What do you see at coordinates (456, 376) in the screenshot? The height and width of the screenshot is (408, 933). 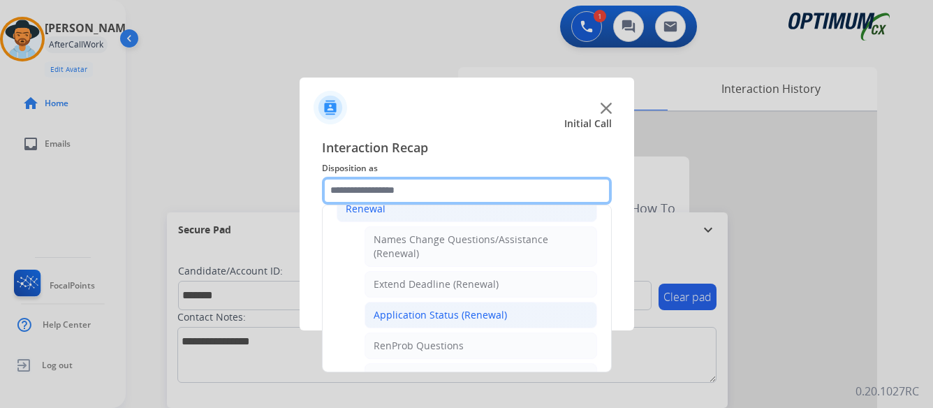 I see `div: Fax Receipt Confirmation (Renewal)` at bounding box center [456, 376].